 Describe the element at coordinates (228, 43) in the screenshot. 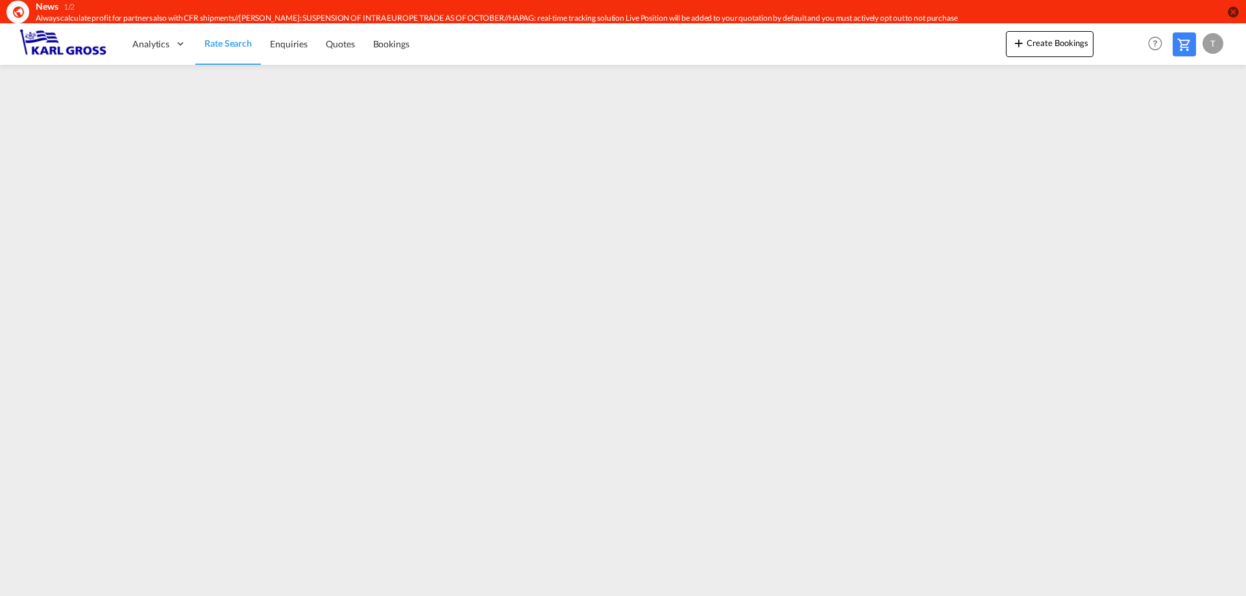

I see `span: Rate Search` at that location.